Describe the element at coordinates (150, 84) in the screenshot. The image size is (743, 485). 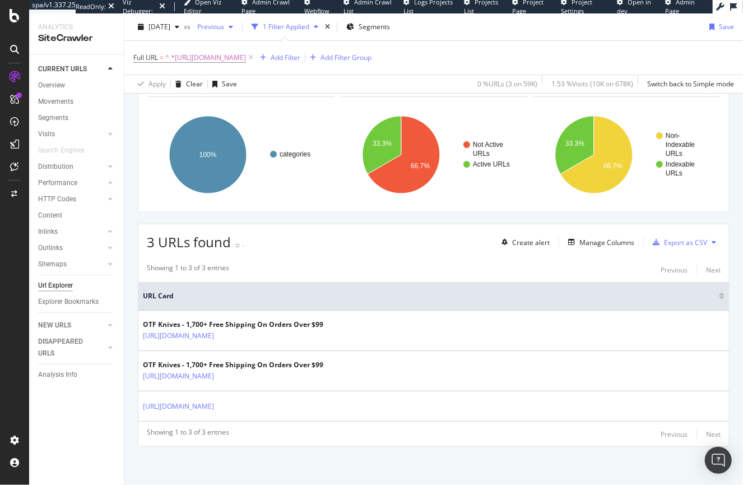
I see `button: Apply` at that location.